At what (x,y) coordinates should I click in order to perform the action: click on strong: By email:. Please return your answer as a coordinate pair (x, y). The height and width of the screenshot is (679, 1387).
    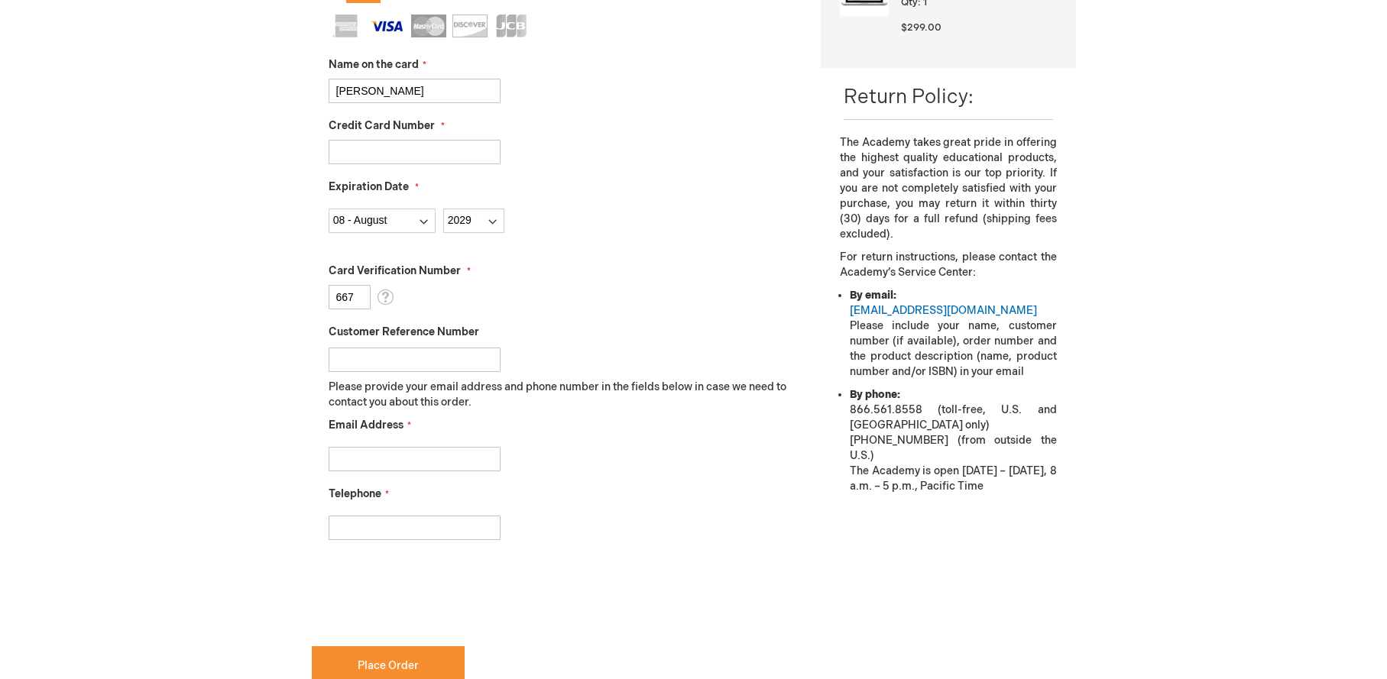
    Looking at the image, I should click on (873, 295).